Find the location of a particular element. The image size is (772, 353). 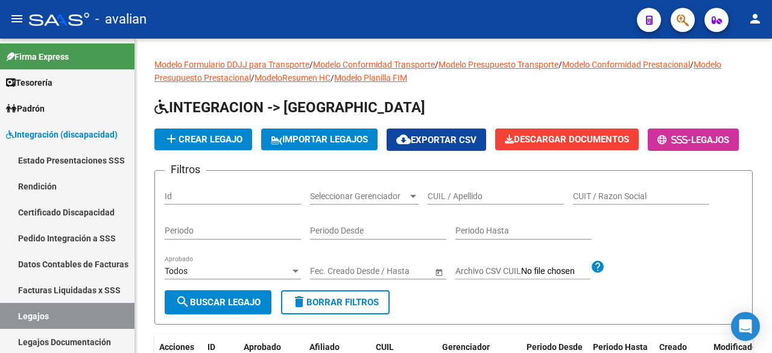

span: Padrón is located at coordinates (25, 109).